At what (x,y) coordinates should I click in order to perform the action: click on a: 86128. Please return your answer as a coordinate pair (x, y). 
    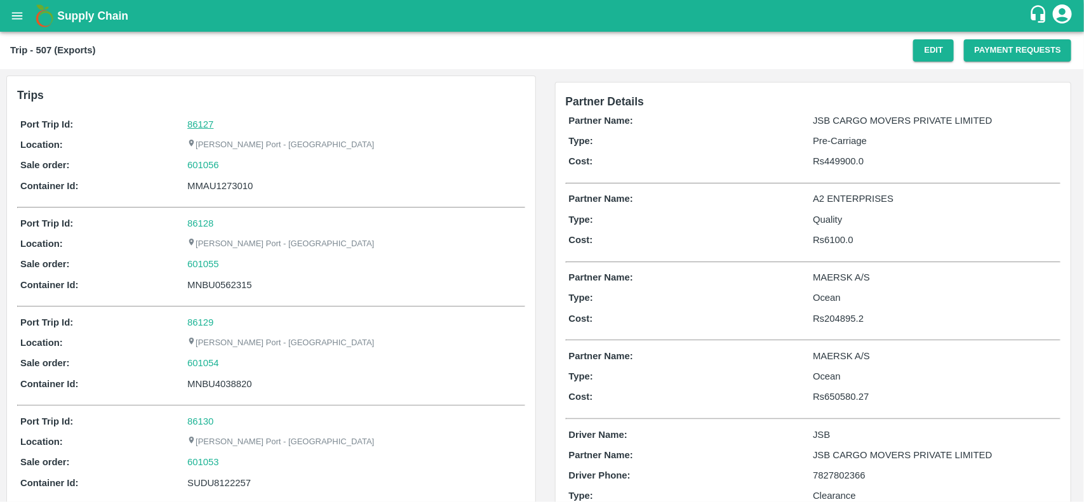
    Looking at the image, I should click on (200, 224).